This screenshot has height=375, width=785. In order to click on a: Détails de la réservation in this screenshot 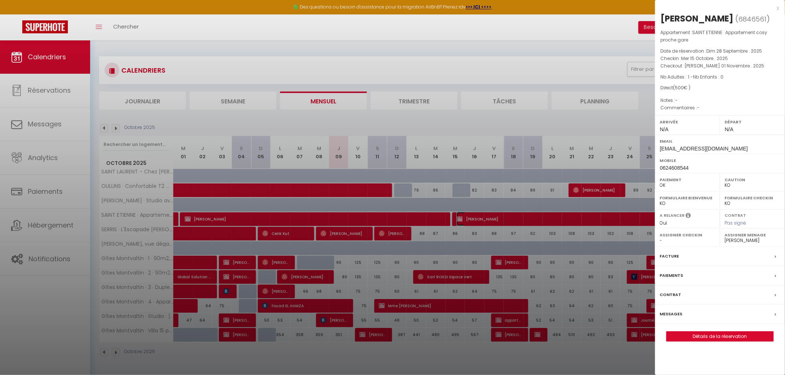, I will do `click(720, 337)`.